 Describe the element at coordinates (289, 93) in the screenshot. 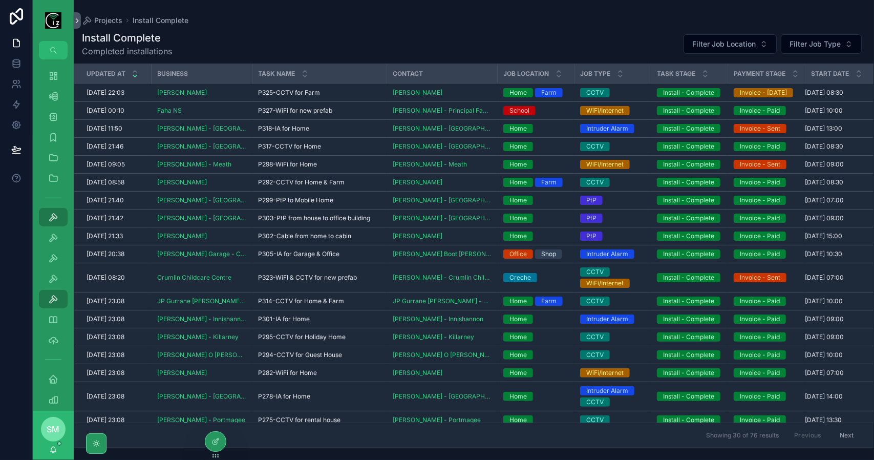

I see `span: P325-CCTV for Farm` at that location.